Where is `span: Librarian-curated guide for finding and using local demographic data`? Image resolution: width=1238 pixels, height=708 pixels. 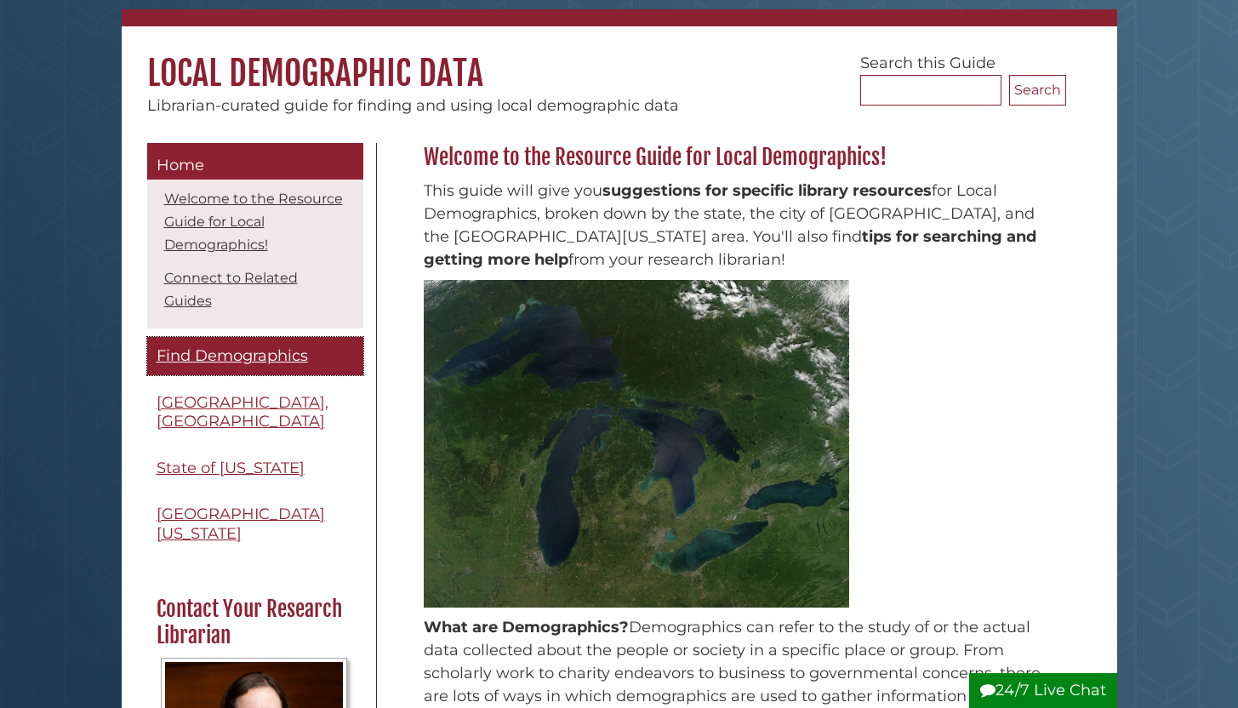 span: Librarian-curated guide for finding and using local demographic data is located at coordinates (413, 106).